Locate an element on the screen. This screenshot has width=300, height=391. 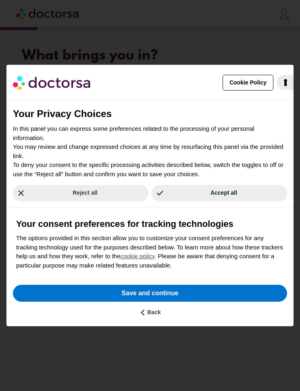
p: The options provided in this section allow you to customize your consent preferences for any trac... is located at coordinates (150, 252).